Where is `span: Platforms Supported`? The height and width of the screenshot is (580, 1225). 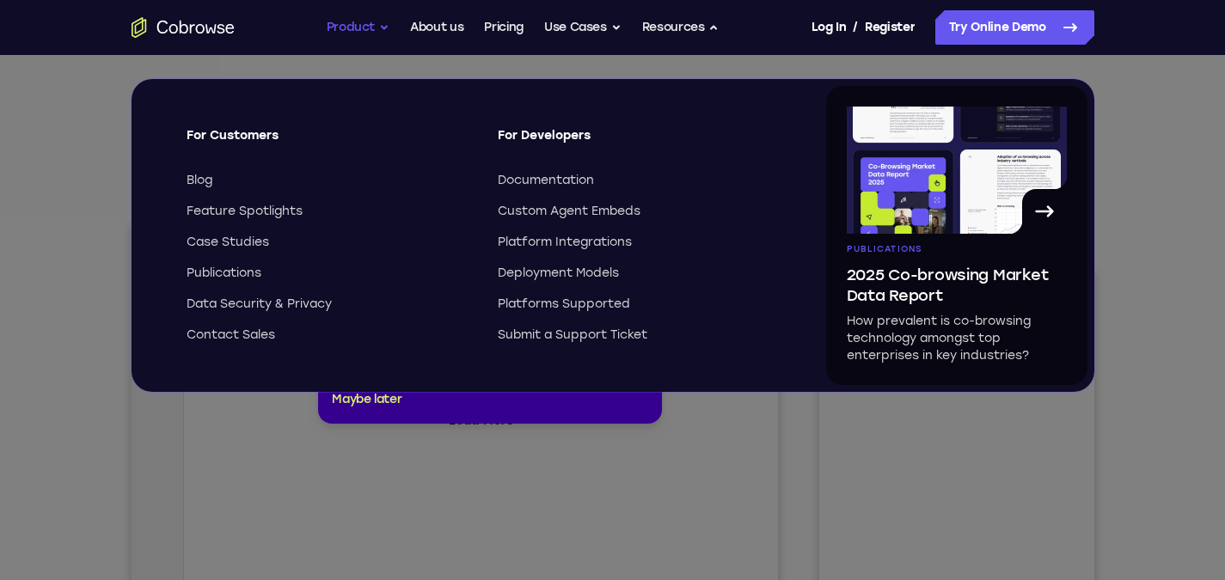 span: Platforms Supported is located at coordinates (564, 304).